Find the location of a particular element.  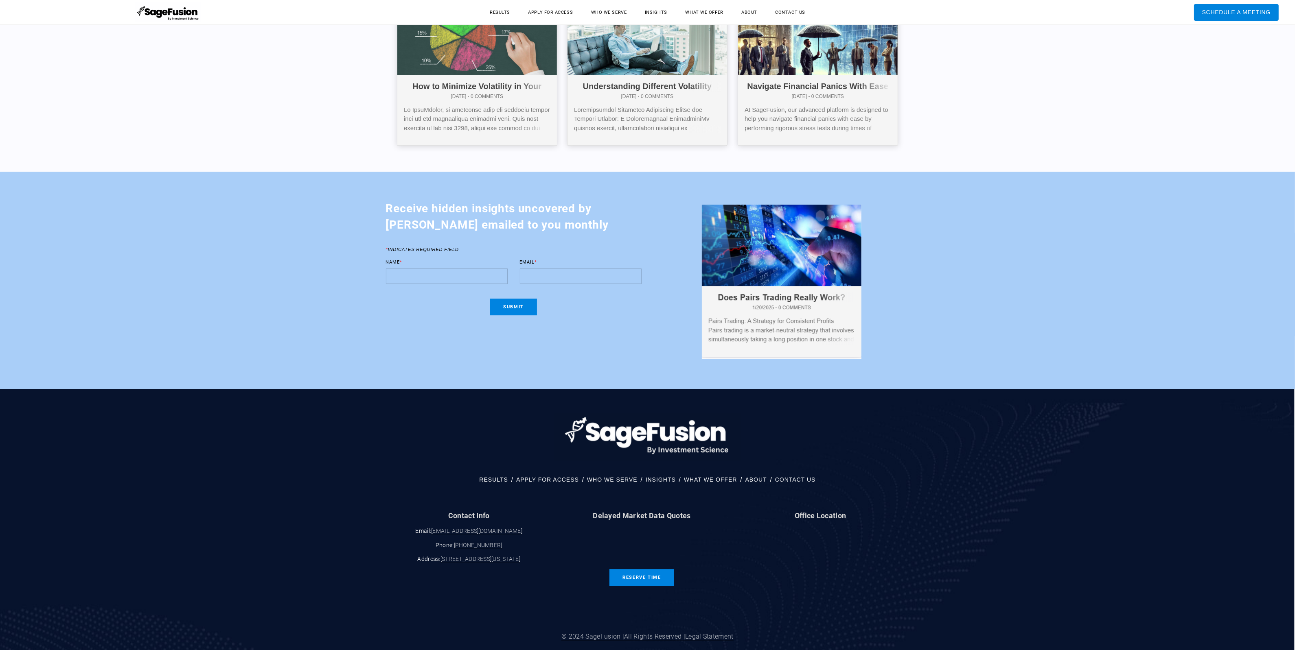

span: Submit is located at coordinates (513, 307).